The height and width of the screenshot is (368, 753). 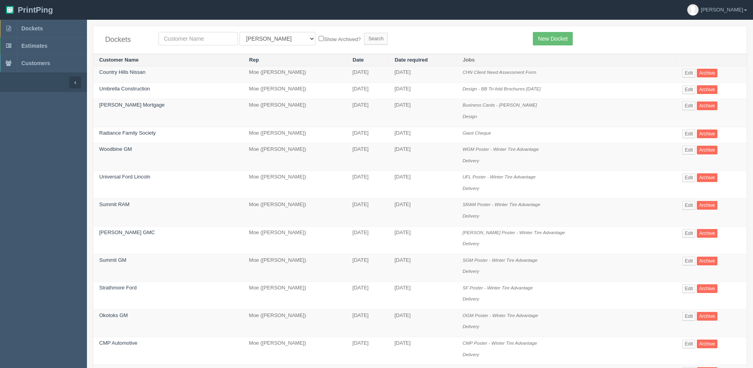 What do you see at coordinates (500, 149) in the screenshot?
I see `i: WGM Poster - Winter Tire Advantage` at bounding box center [500, 149].